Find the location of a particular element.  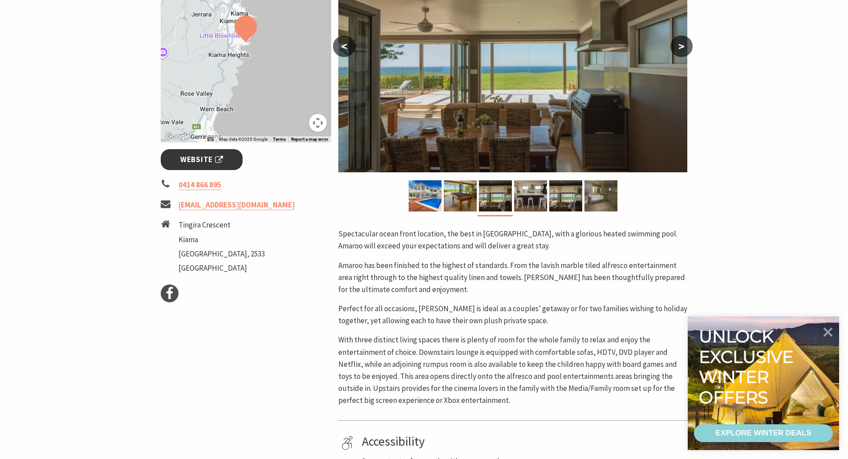

h4: Accessibility is located at coordinates (523, 442).